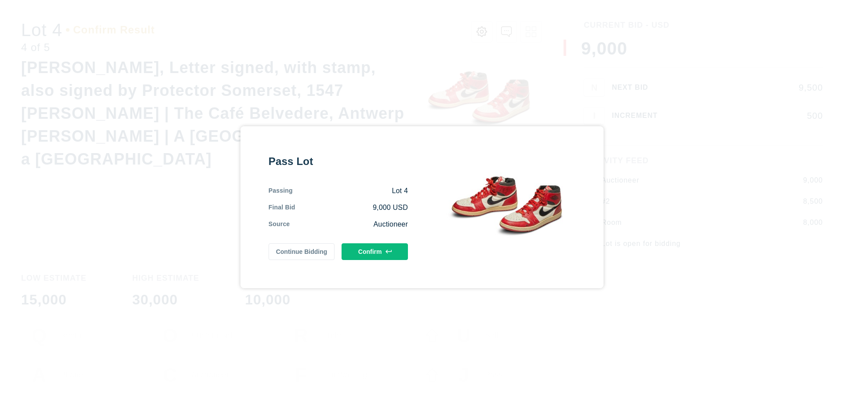 The height and width of the screenshot is (414, 844). What do you see at coordinates (338, 161) in the screenshot?
I see `div: Pass Lot` at bounding box center [338, 161].